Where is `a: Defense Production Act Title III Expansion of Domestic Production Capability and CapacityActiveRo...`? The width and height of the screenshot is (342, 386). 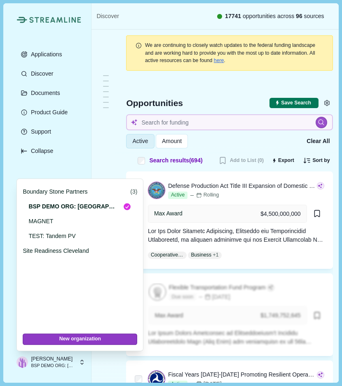 a: Defense Production Act Title III Expansion of Domestic Production Capability and CapacityActiveRo... is located at coordinates (236, 221).